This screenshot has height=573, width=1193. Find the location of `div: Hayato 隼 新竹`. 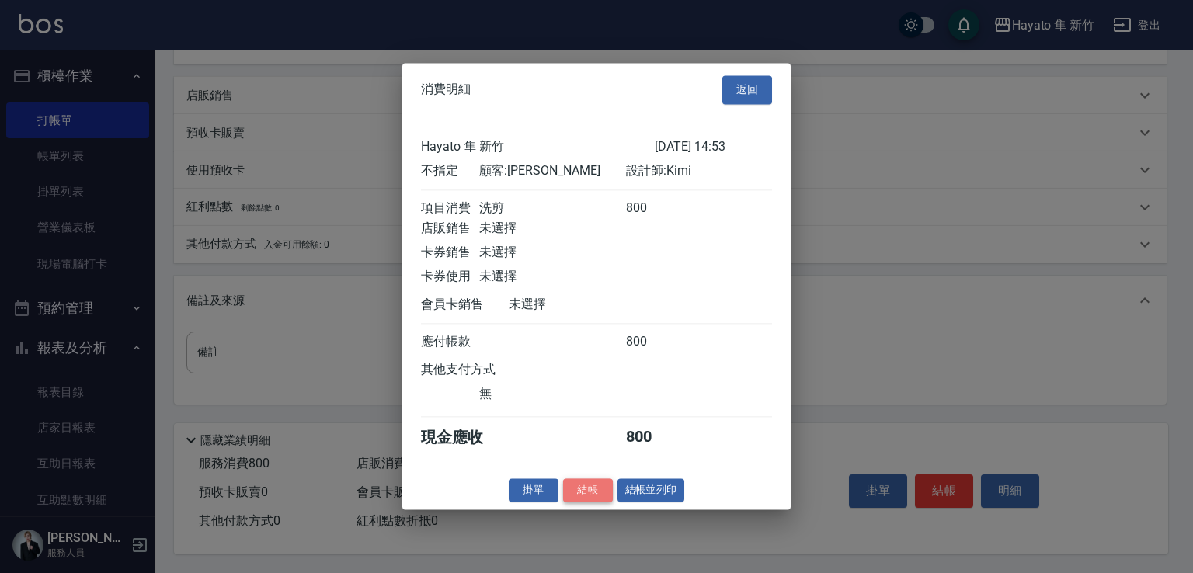

div: Hayato 隼 新竹 is located at coordinates (537, 147).